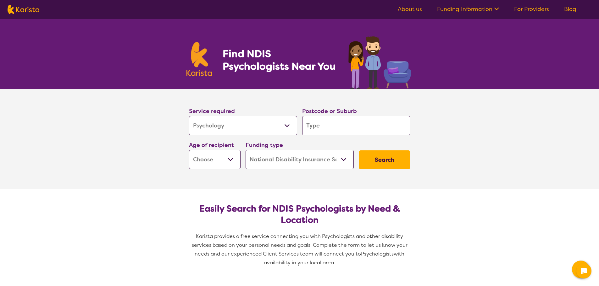  What do you see at coordinates (531, 9) in the screenshot?
I see `a: For Providers` at bounding box center [531, 9].